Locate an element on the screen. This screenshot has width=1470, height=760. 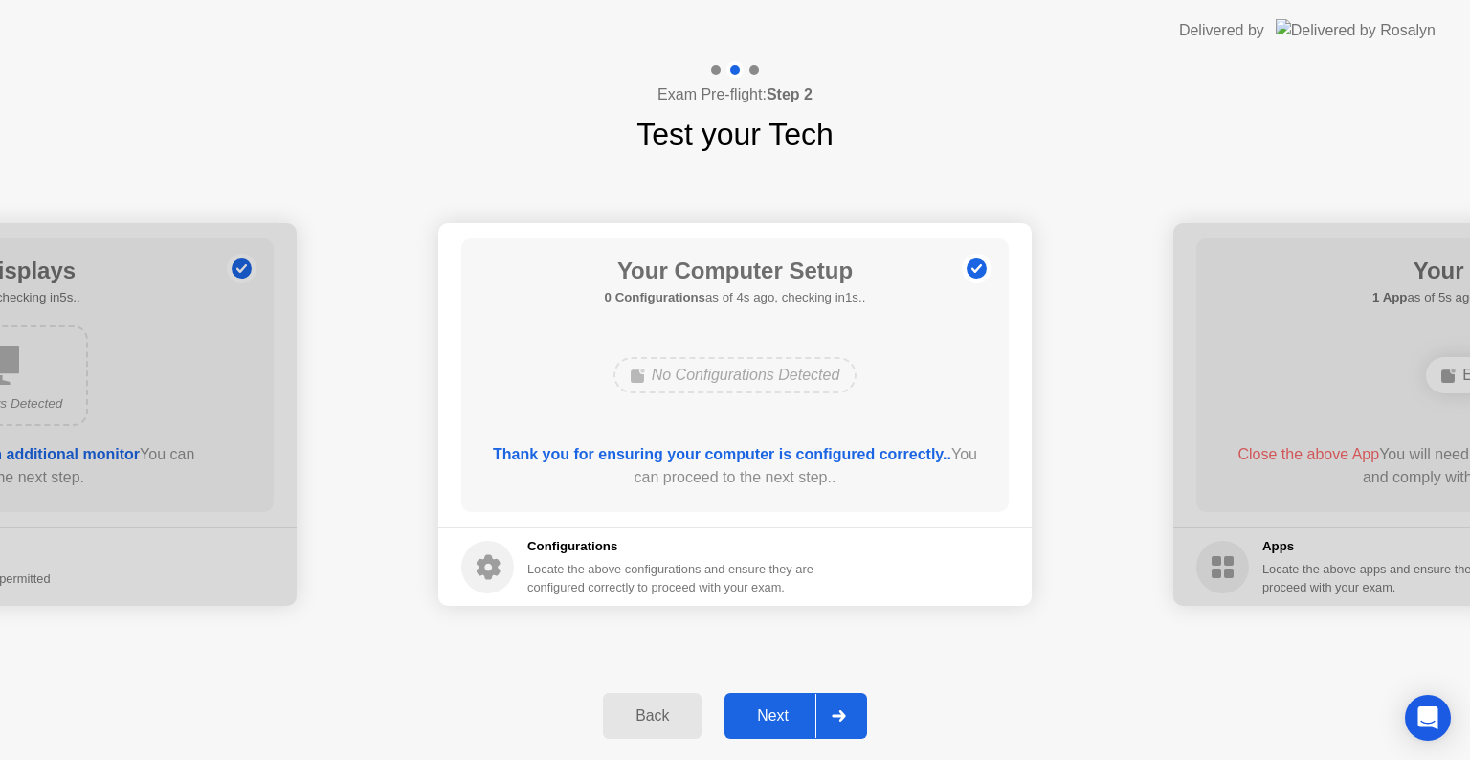
div: You can proceed to the next step.. is located at coordinates (735, 466).